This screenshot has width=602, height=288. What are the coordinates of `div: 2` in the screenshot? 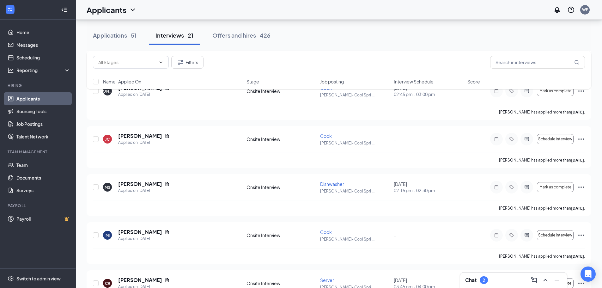 It's located at (484, 280).